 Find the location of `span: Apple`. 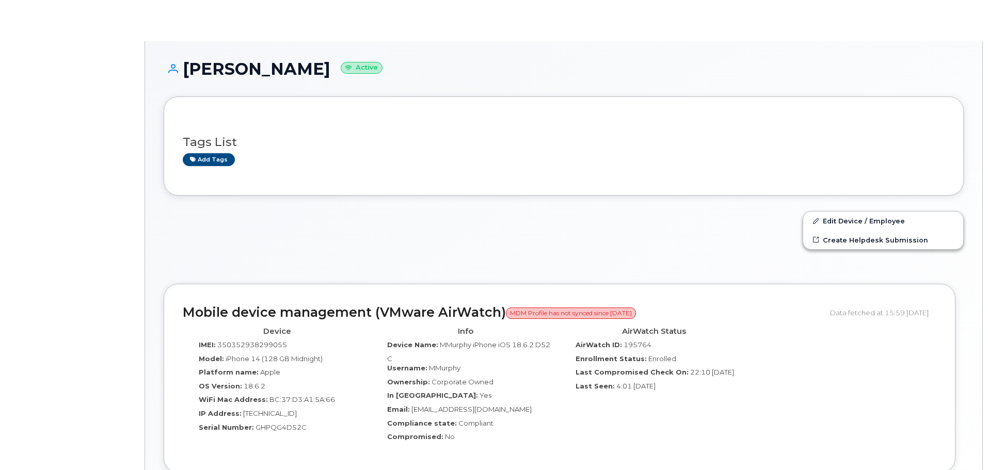

span: Apple is located at coordinates (270, 372).